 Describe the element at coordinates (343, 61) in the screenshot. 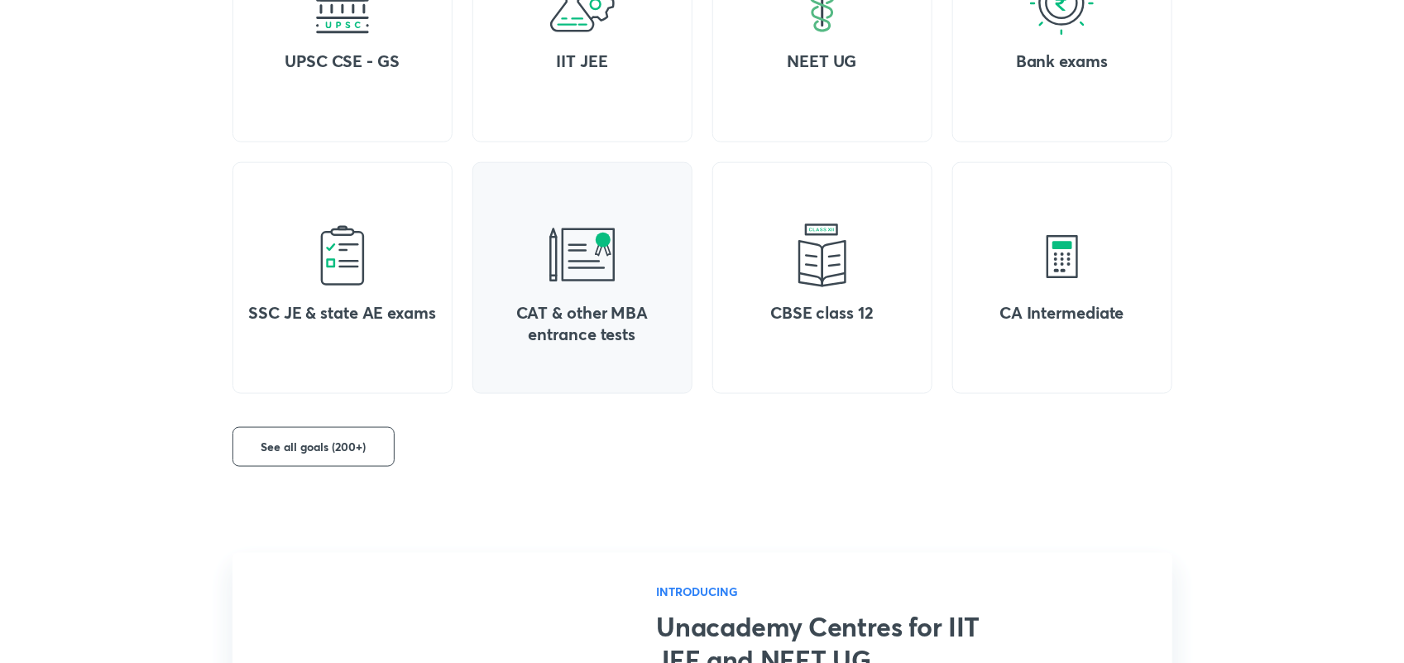

I see `h4: UPSC CSE - GS` at that location.